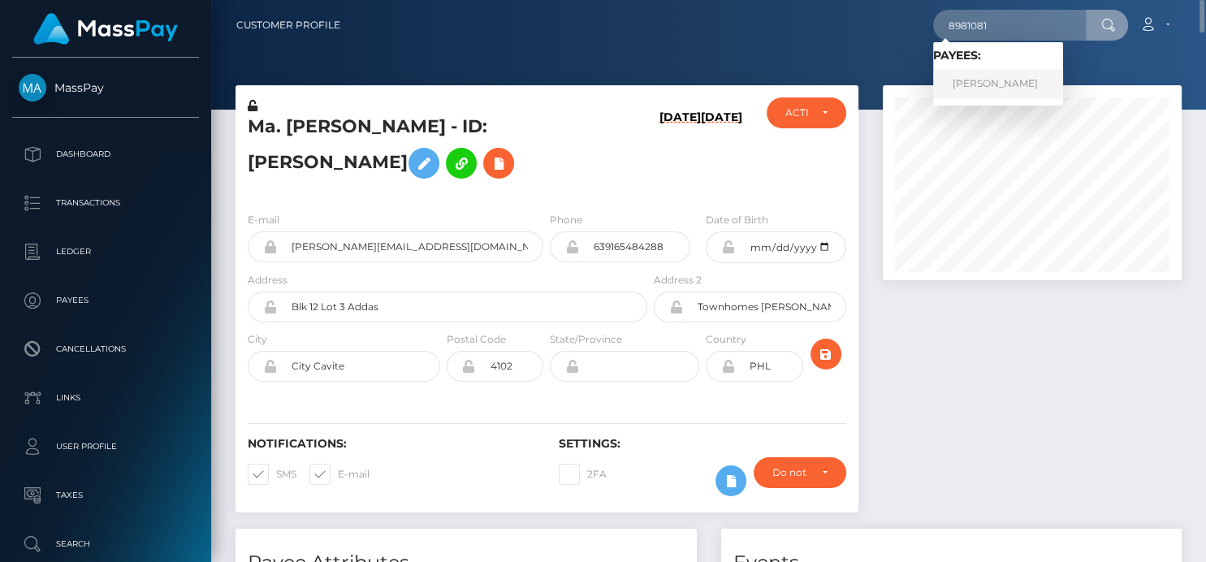 The width and height of the screenshot is (1206, 562). I want to click on div: ACTIVE, so click(796, 113).